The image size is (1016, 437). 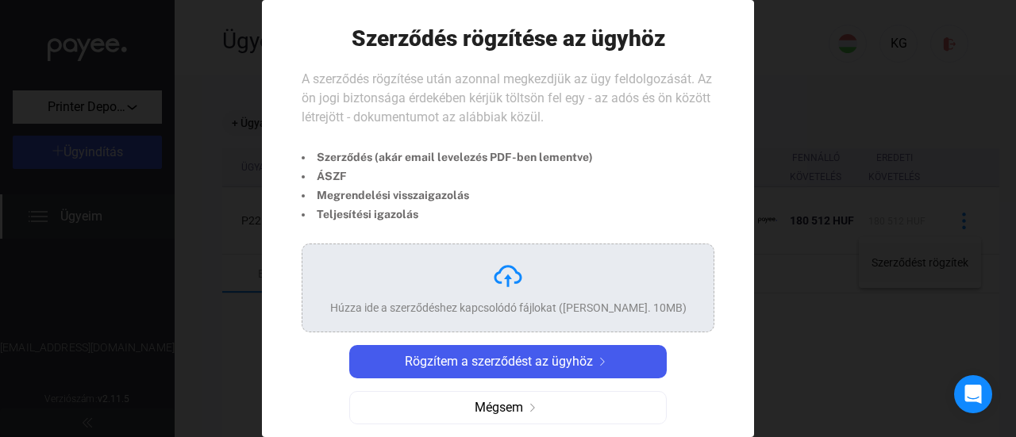 I want to click on li: Megrendelési visszaigazolás, so click(x=447, y=195).